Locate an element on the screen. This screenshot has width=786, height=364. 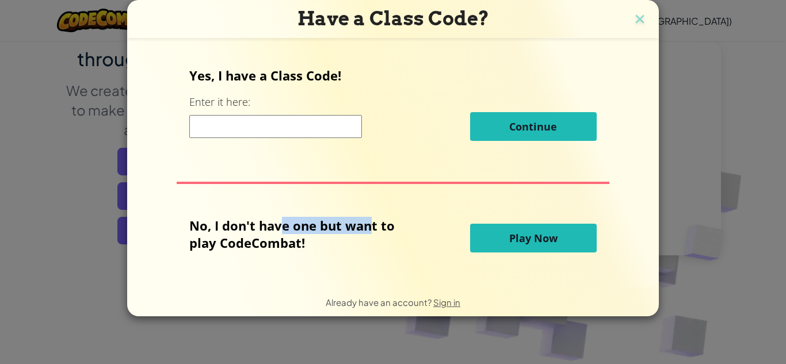
button: Play Now is located at coordinates (534, 238).